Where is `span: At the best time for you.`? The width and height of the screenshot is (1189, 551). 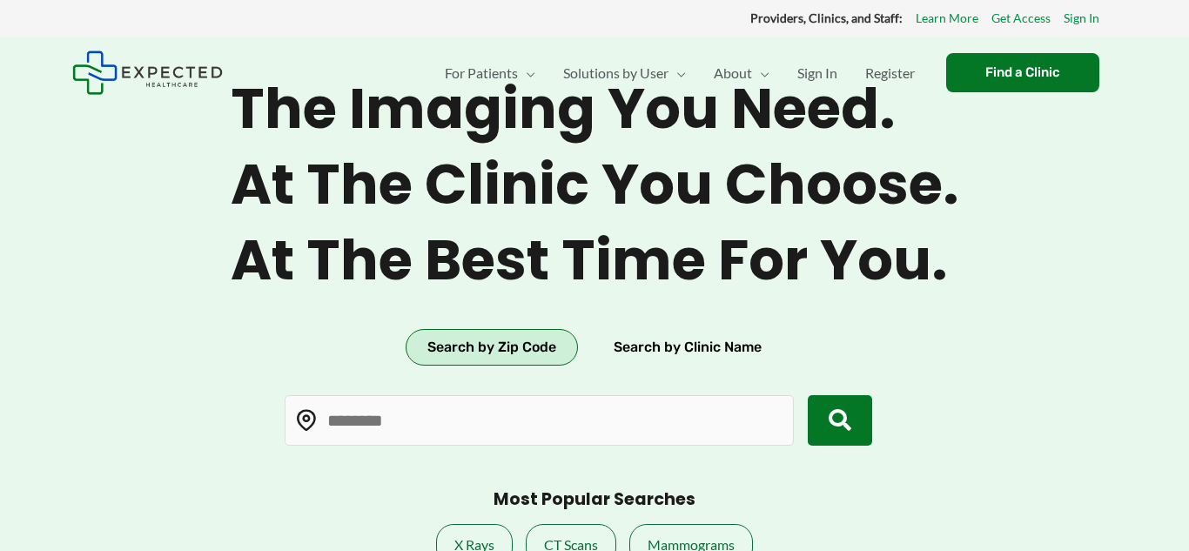 span: At the best time for you. is located at coordinates (594, 260).